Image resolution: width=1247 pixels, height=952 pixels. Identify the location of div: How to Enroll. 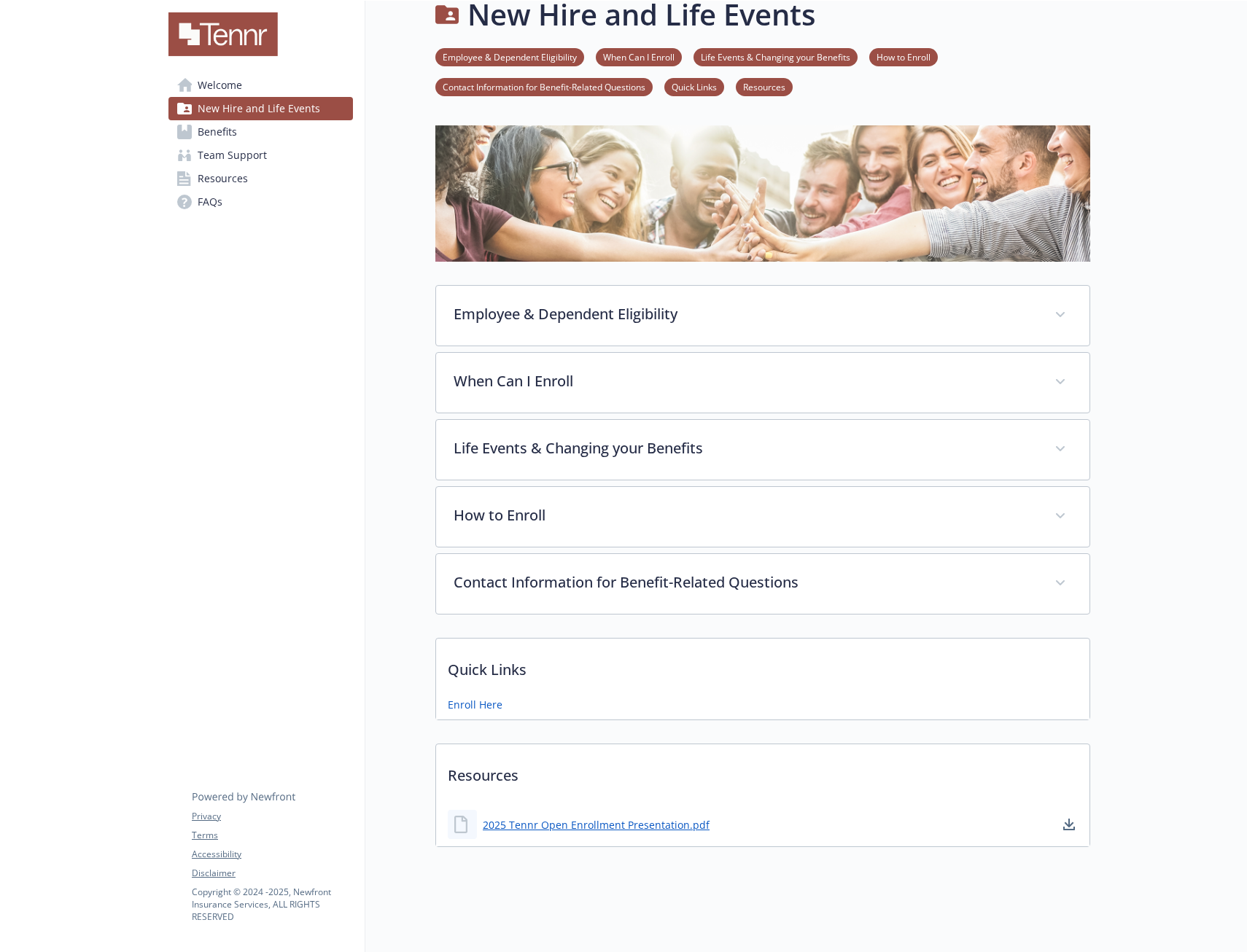
(763, 517).